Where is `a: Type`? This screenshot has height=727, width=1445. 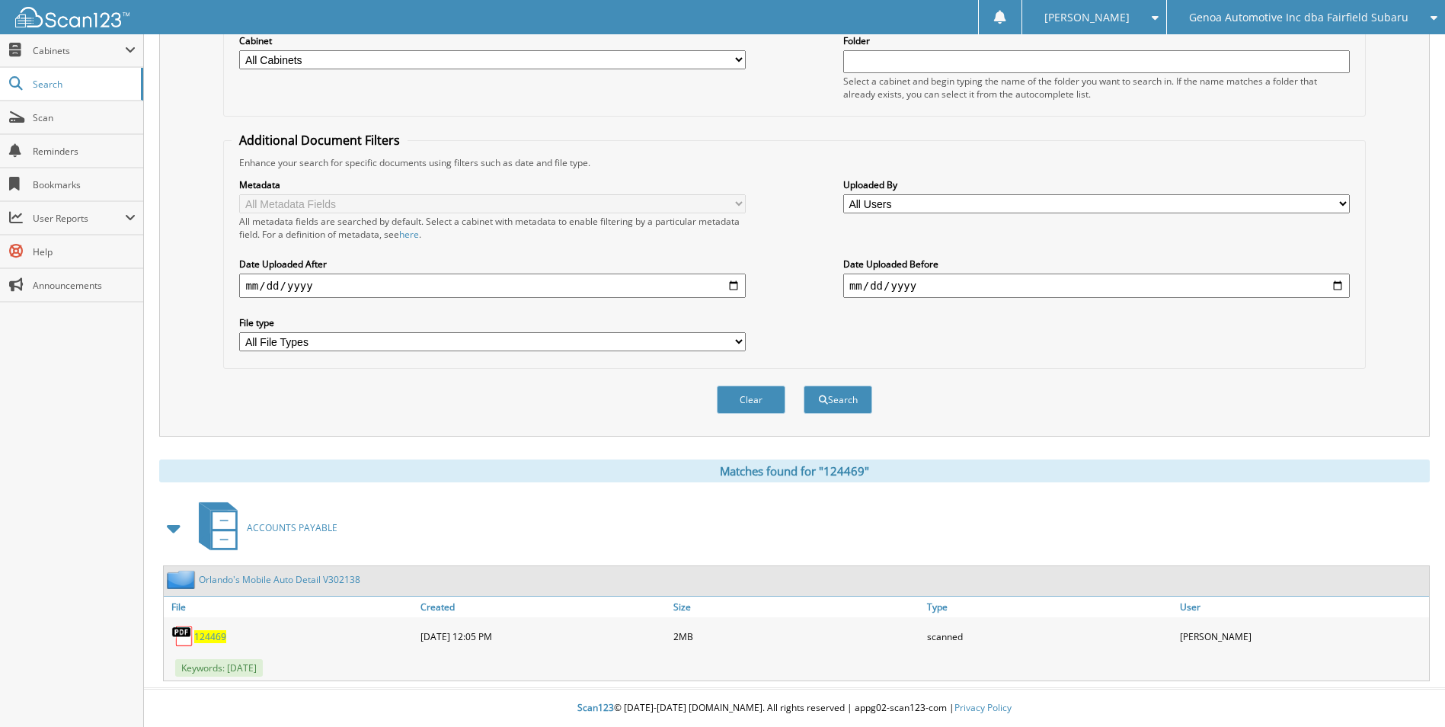 a: Type is located at coordinates (1050, 606).